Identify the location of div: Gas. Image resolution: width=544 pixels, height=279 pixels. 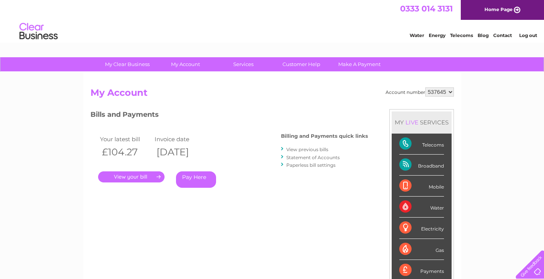
(421, 249).